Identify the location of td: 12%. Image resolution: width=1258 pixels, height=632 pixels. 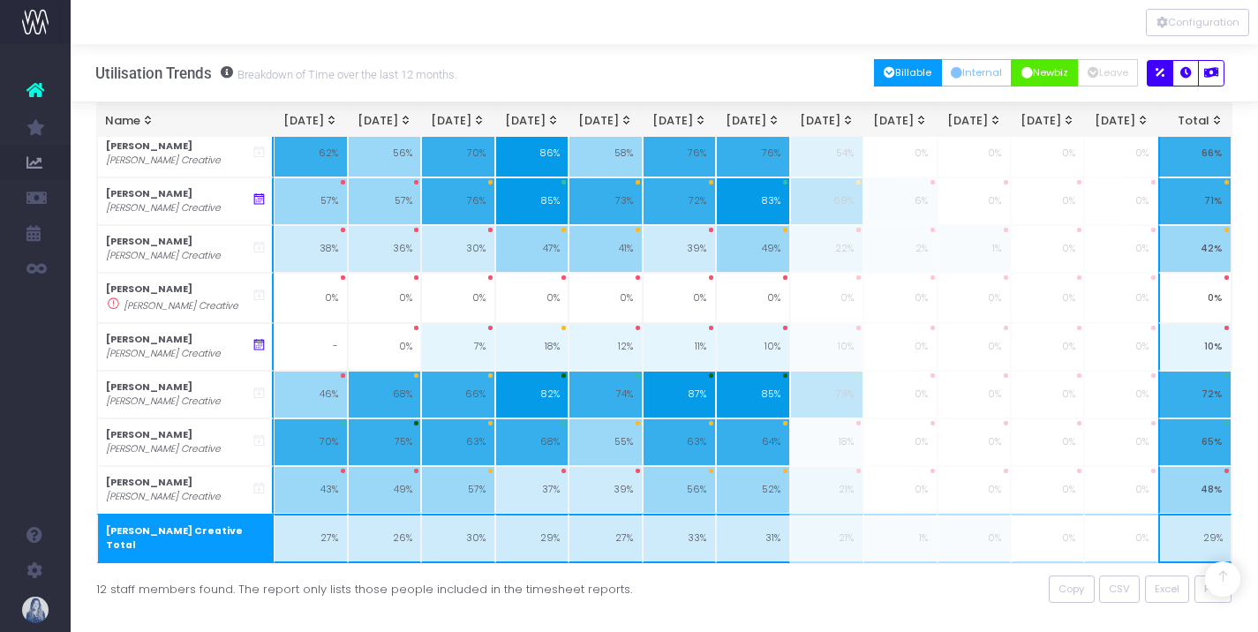
(605, 347).